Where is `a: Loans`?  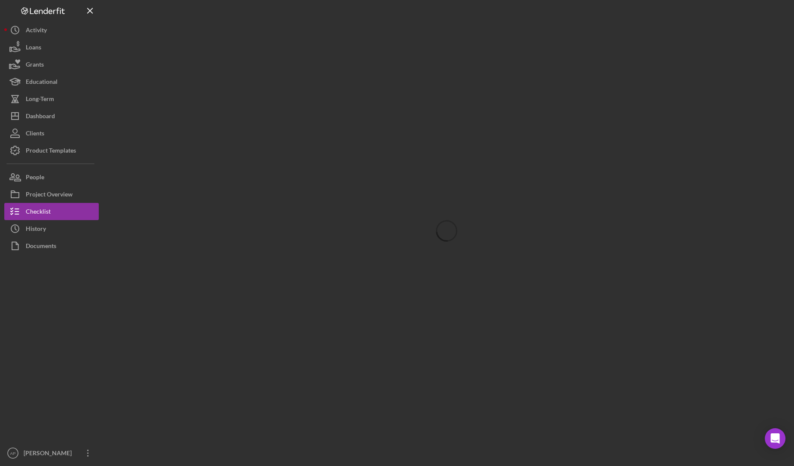
a: Loans is located at coordinates (52, 47).